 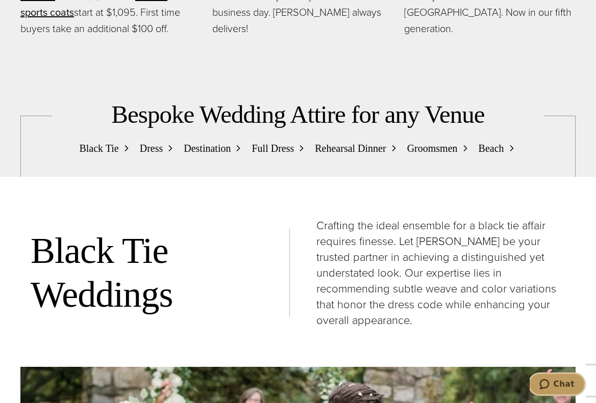 I want to click on h2: Bespoke Wedding Attire for any Venue, so click(x=298, y=115).